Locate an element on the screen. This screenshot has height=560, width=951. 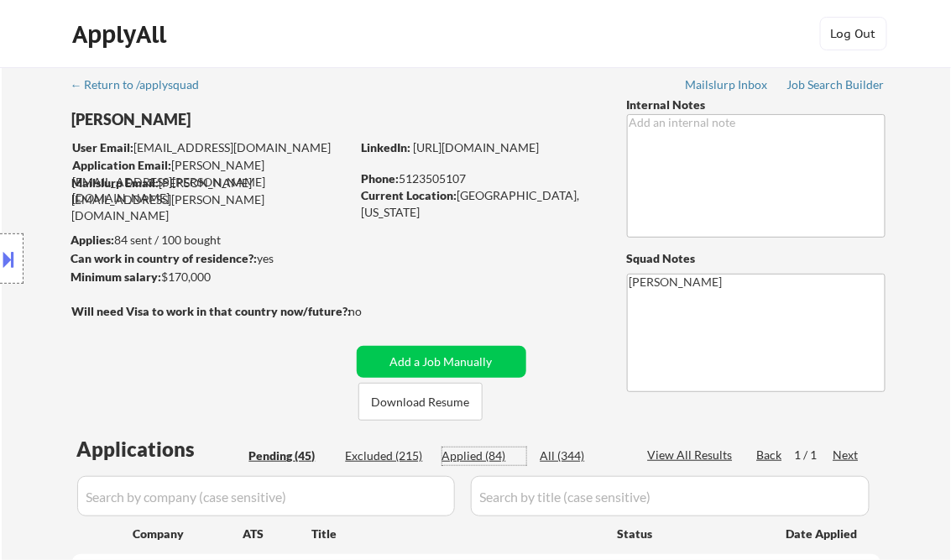
div: Internal Notes is located at coordinates (756, 105).